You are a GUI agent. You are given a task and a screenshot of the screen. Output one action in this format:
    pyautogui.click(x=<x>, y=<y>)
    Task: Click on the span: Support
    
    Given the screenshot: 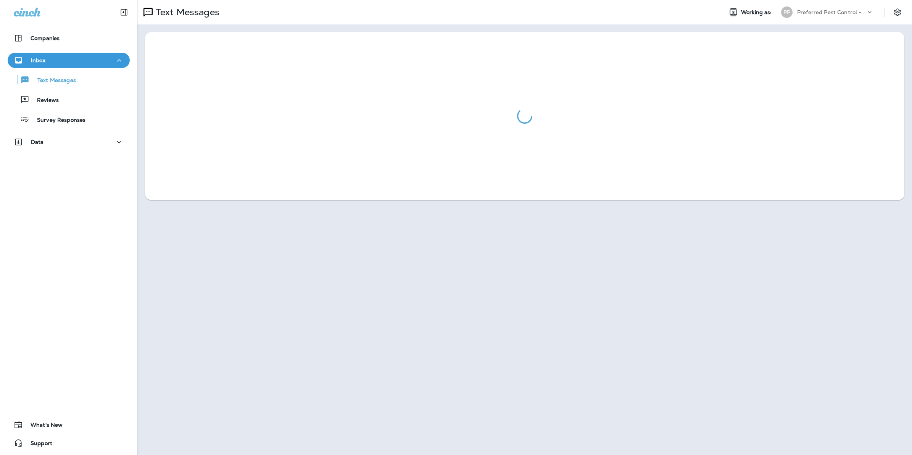 What is the action you would take?
    pyautogui.click(x=37, y=445)
    